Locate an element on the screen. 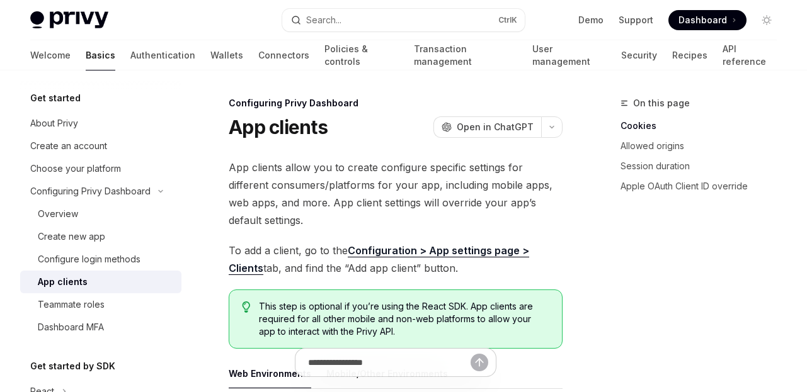 The width and height of the screenshot is (807, 392). h5: Get started by SDK is located at coordinates (72, 367).